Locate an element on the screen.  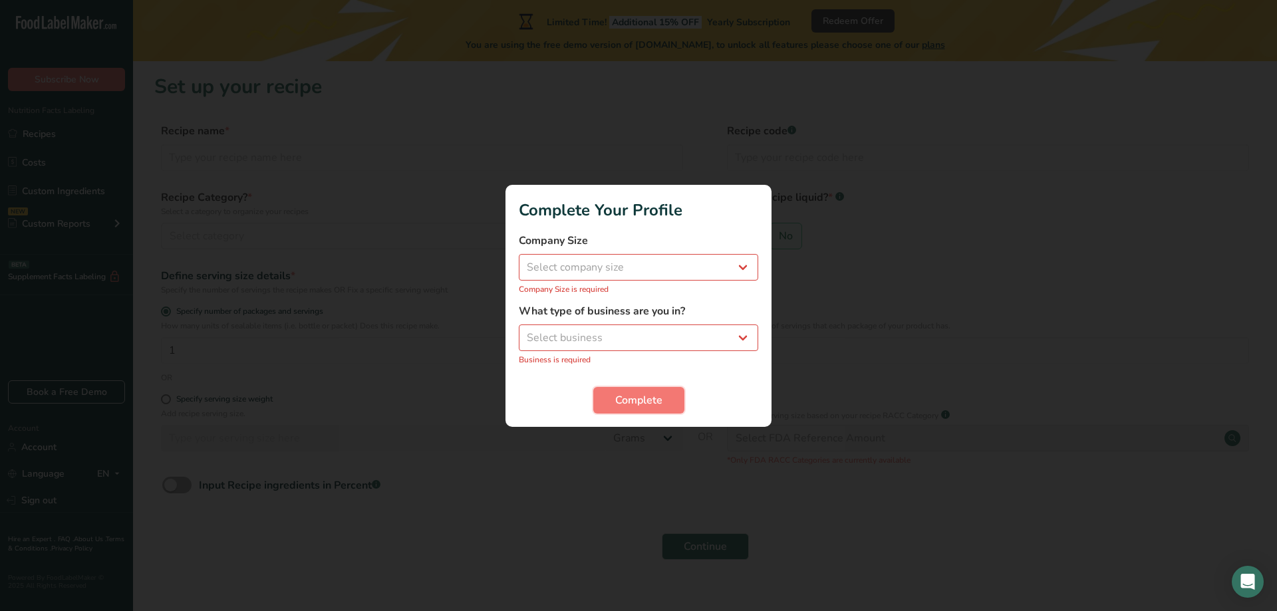
label: Company Size is located at coordinates (639, 241).